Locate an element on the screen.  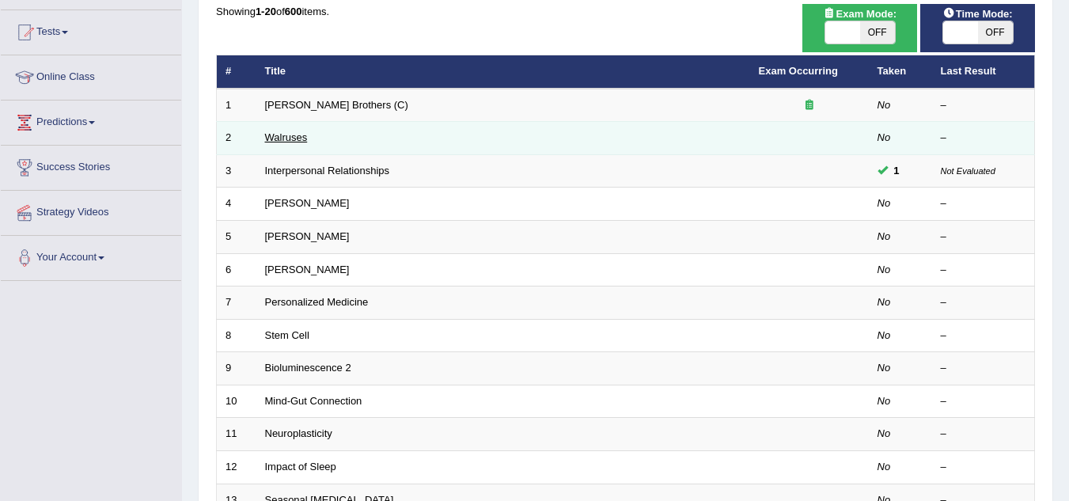
a: Mind-Gut Connection is located at coordinates (313, 401).